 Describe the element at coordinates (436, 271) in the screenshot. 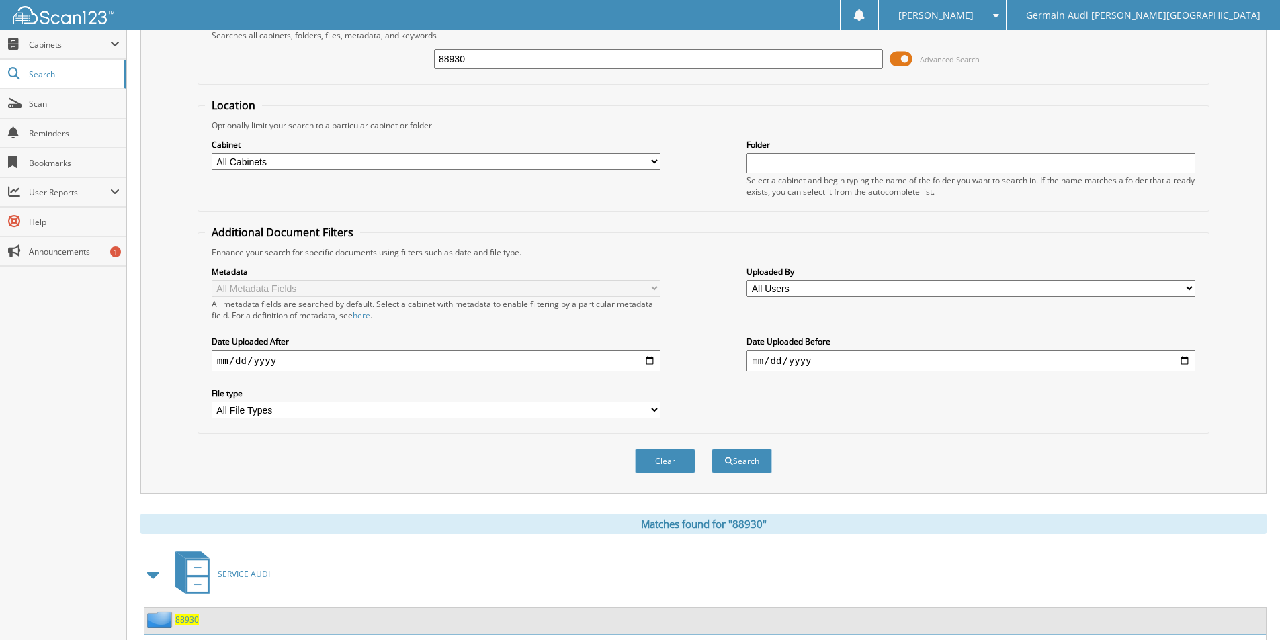

I see `label: Metadata` at that location.